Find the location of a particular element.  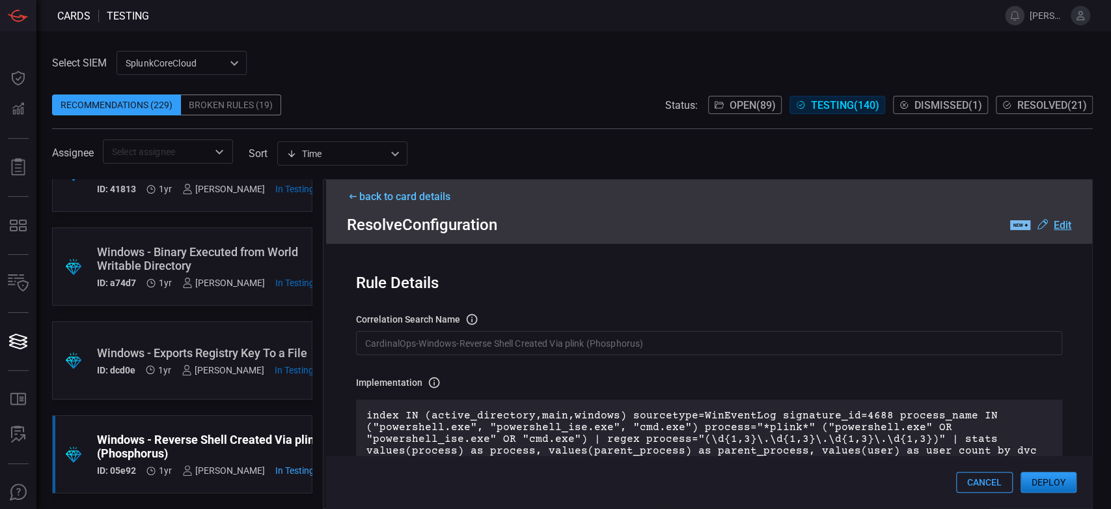

div: Broken Rules (19) is located at coordinates (231, 105).